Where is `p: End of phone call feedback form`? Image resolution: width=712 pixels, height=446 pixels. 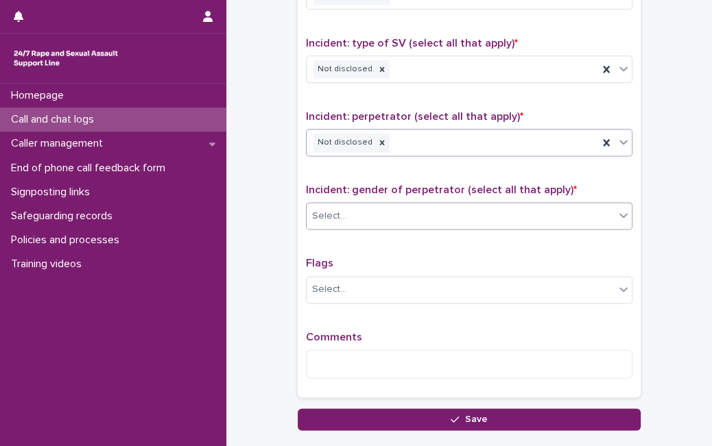
p: End of phone call feedback form is located at coordinates (91, 168).